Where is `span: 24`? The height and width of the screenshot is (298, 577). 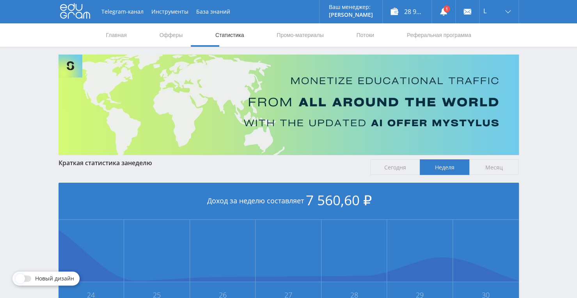
span: 24 is located at coordinates (91, 295).